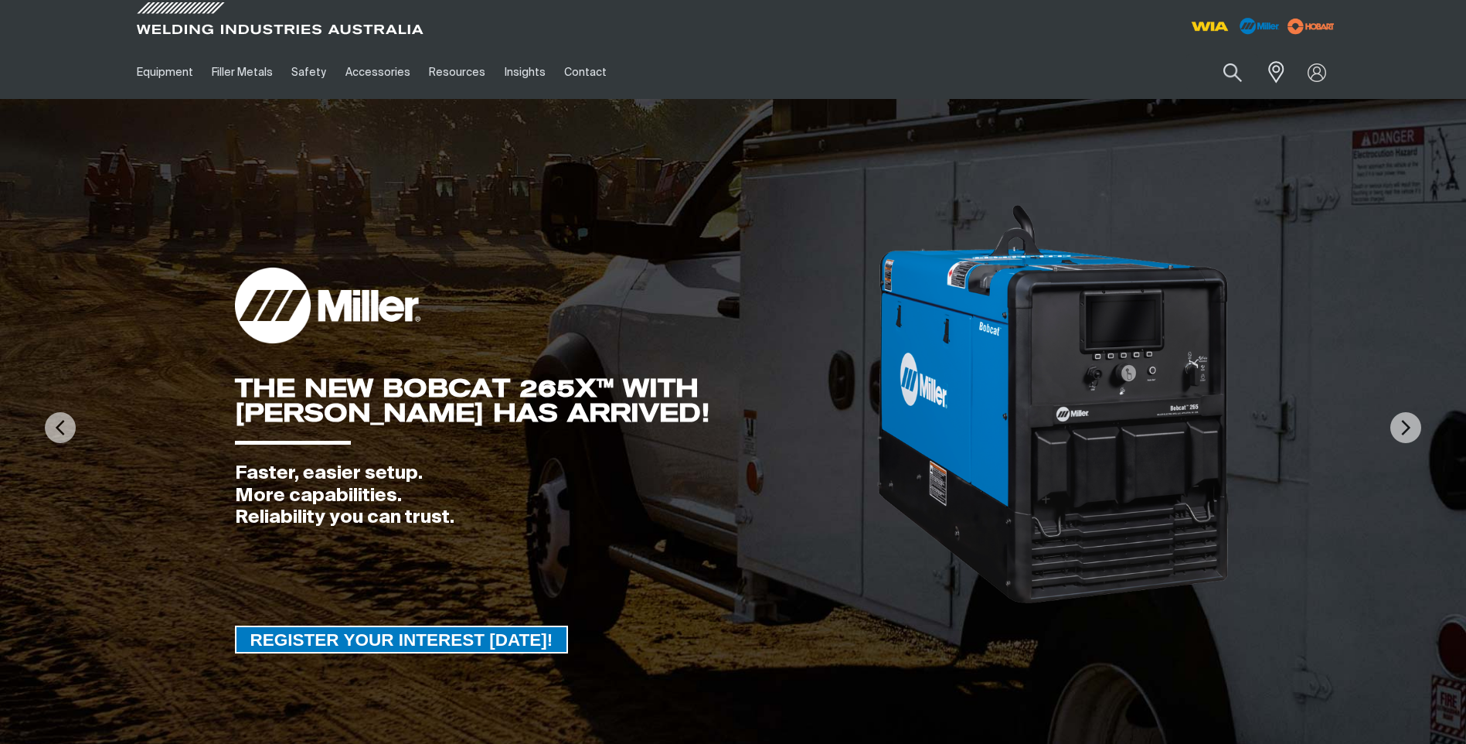 This screenshot has height=744, width=1466. What do you see at coordinates (60, 427) in the screenshot?
I see `img: PrevArrow` at bounding box center [60, 427].